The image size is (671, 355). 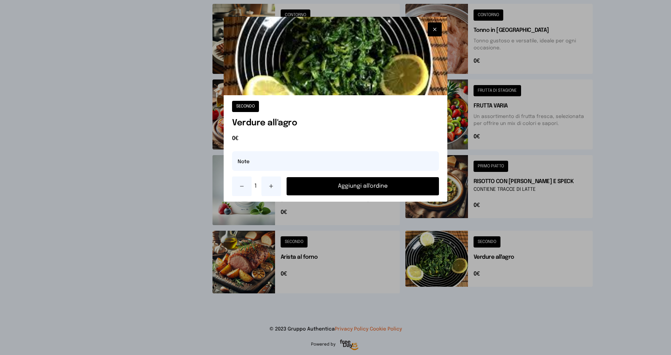 I want to click on img: Verdure all'agro, so click(x=336, y=56).